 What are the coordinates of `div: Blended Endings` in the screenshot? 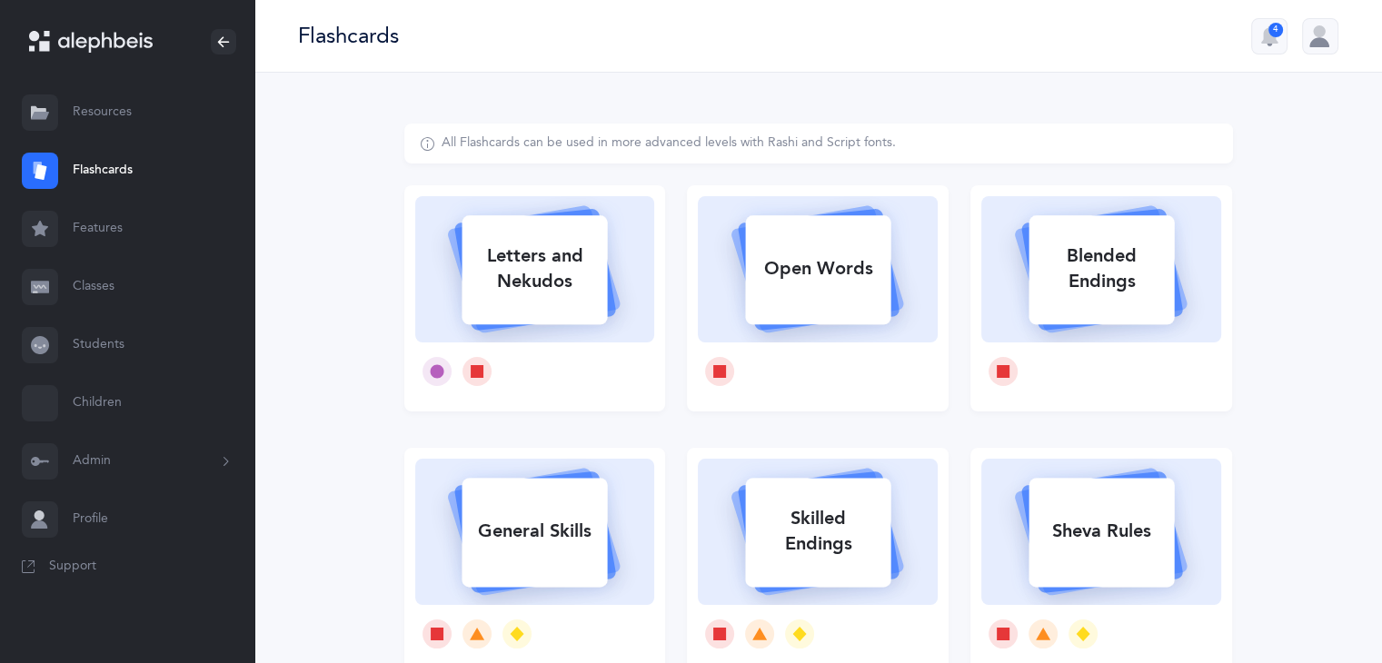 It's located at (1101, 269).